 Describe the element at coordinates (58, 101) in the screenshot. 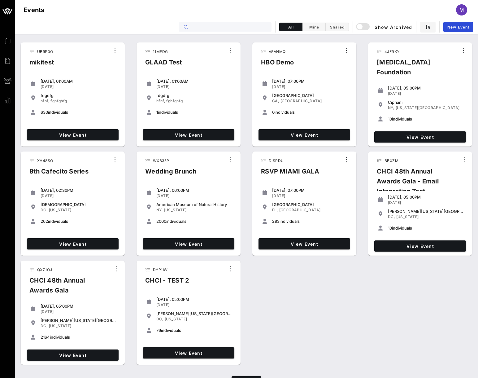

I see `span: fghfghfg` at that location.